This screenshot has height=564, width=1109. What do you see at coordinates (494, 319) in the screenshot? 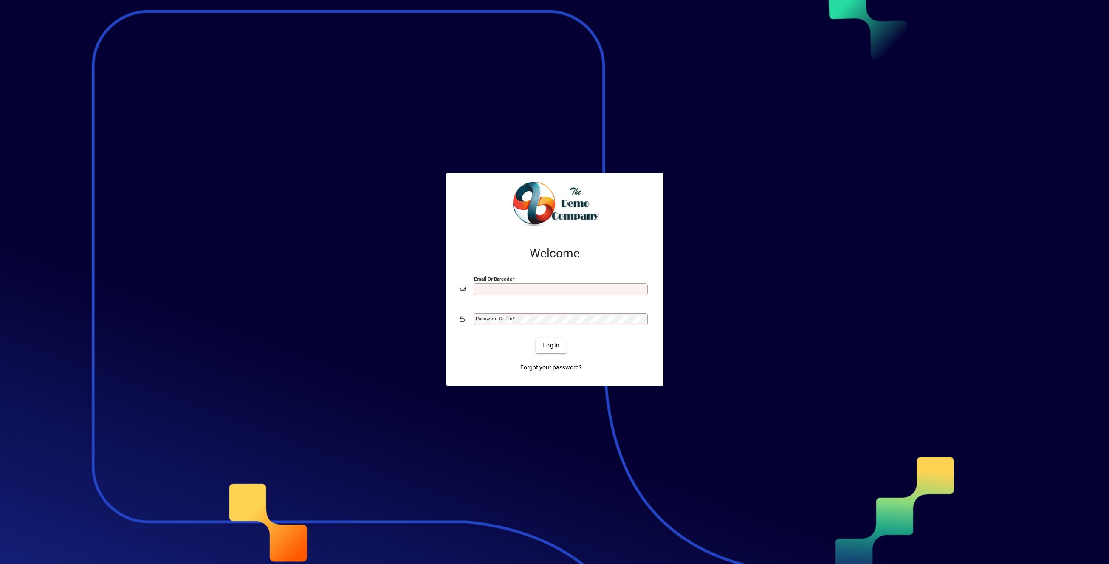
I see `mat-label: Password or Pin` at bounding box center [494, 319].